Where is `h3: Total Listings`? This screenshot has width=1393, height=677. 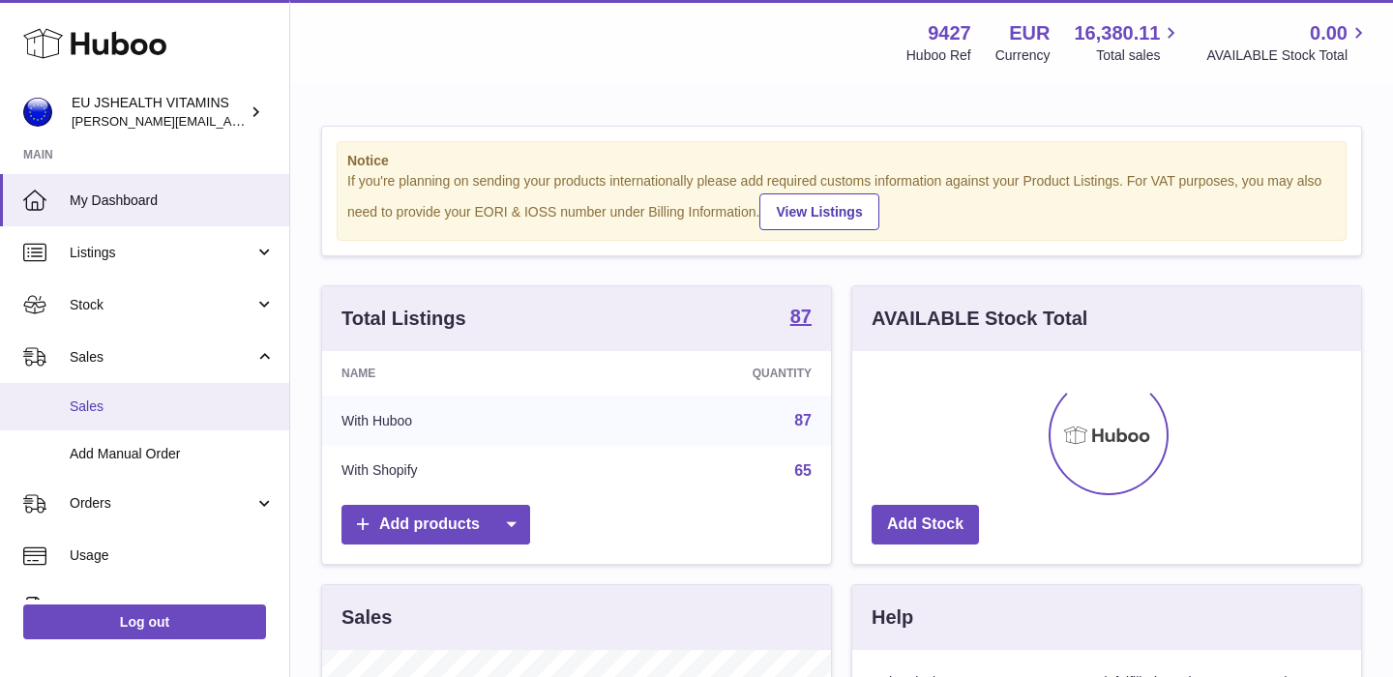
h3: Total Listings is located at coordinates (403, 318).